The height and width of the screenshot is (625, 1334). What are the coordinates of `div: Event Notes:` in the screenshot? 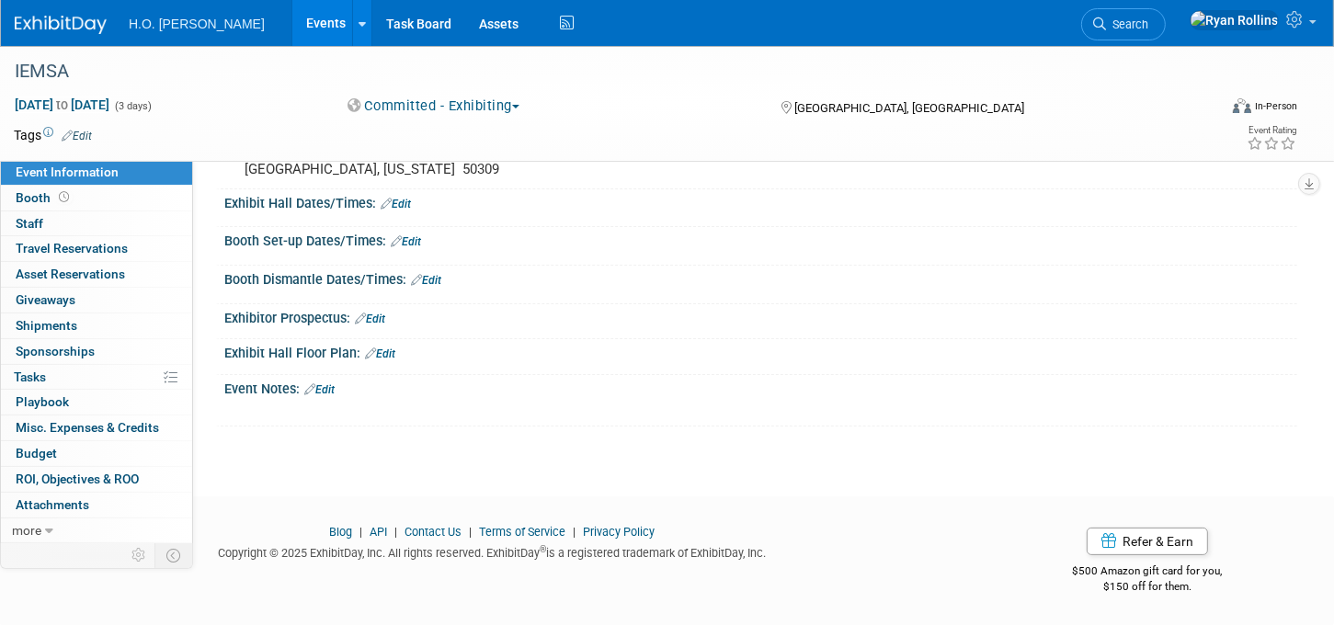 It's located at (760, 387).